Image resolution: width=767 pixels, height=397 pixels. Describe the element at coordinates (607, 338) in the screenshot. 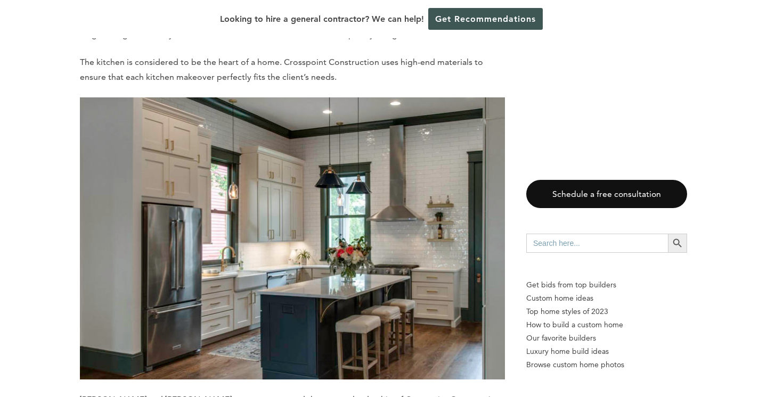

I see `a: Our favorite builders` at that location.